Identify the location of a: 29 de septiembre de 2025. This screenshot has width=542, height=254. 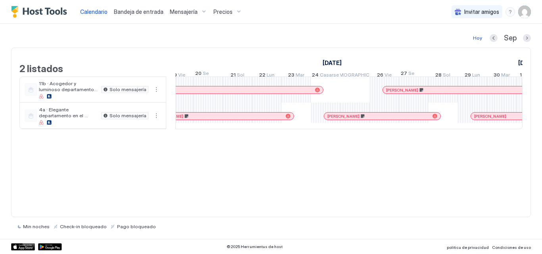
(472, 76).